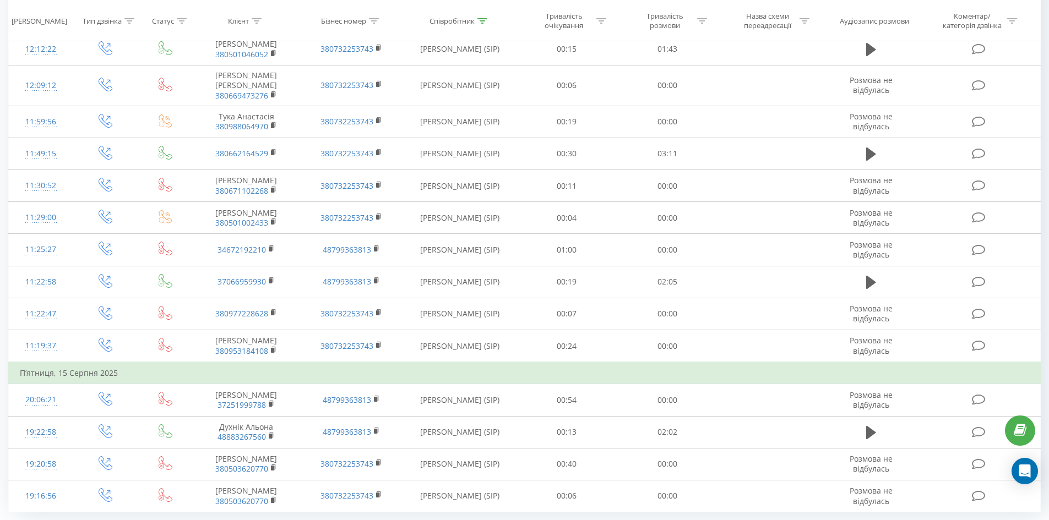  I want to click on td: 01:43, so click(667, 49).